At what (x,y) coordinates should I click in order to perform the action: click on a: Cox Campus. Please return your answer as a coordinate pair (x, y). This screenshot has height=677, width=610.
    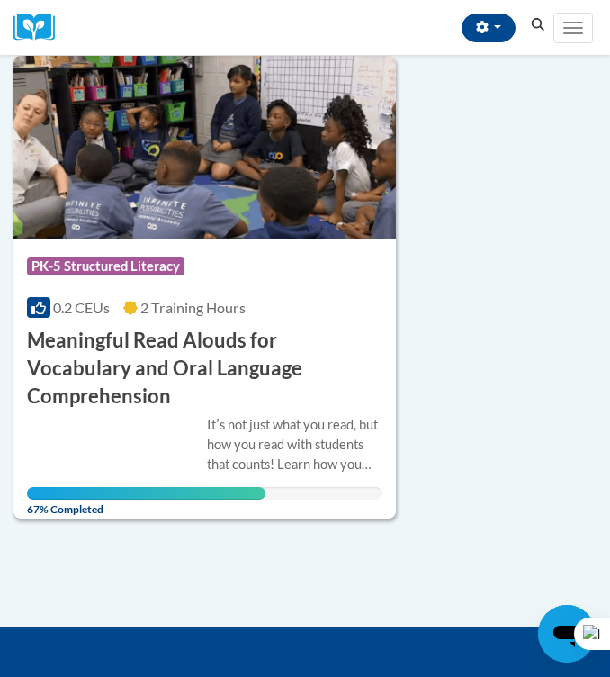
    Looking at the image, I should click on (40, 27).